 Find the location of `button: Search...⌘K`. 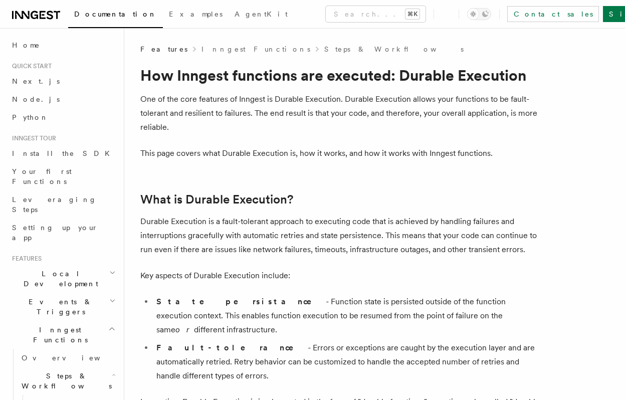

button: Search...⌘K is located at coordinates (375, 14).